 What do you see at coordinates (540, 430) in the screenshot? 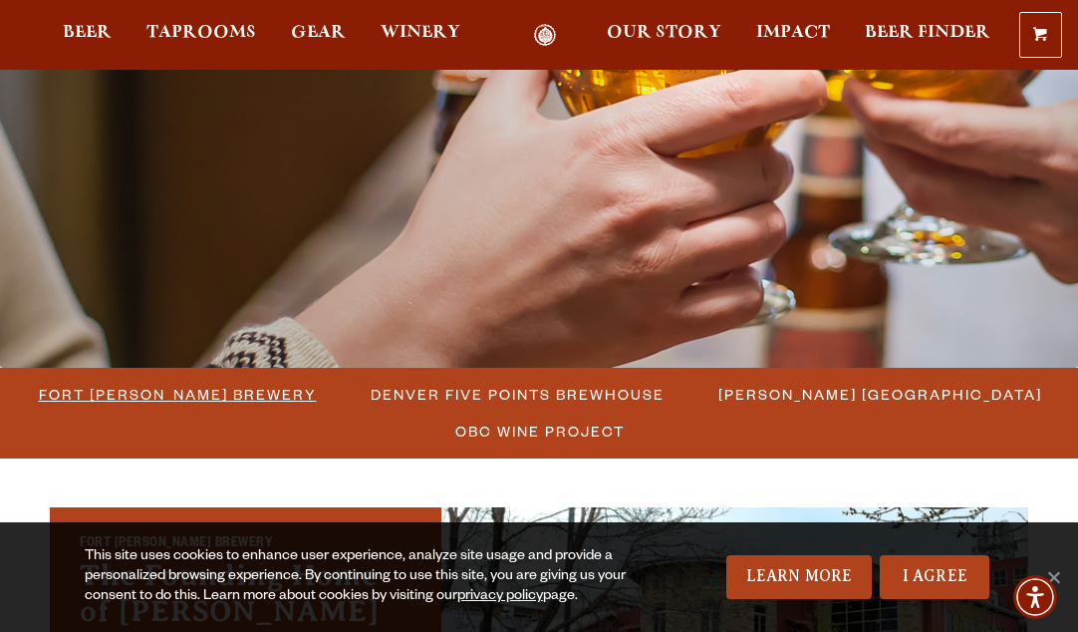
I see `span: OBC Wine Project` at bounding box center [540, 430].